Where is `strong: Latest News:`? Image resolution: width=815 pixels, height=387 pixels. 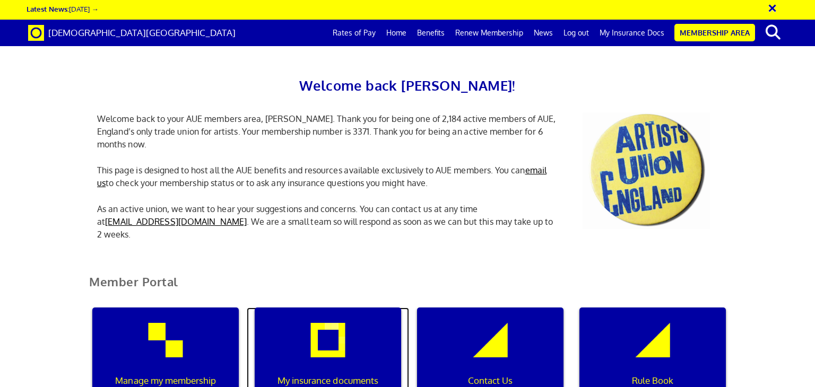 strong: Latest News: is located at coordinates (48, 8).